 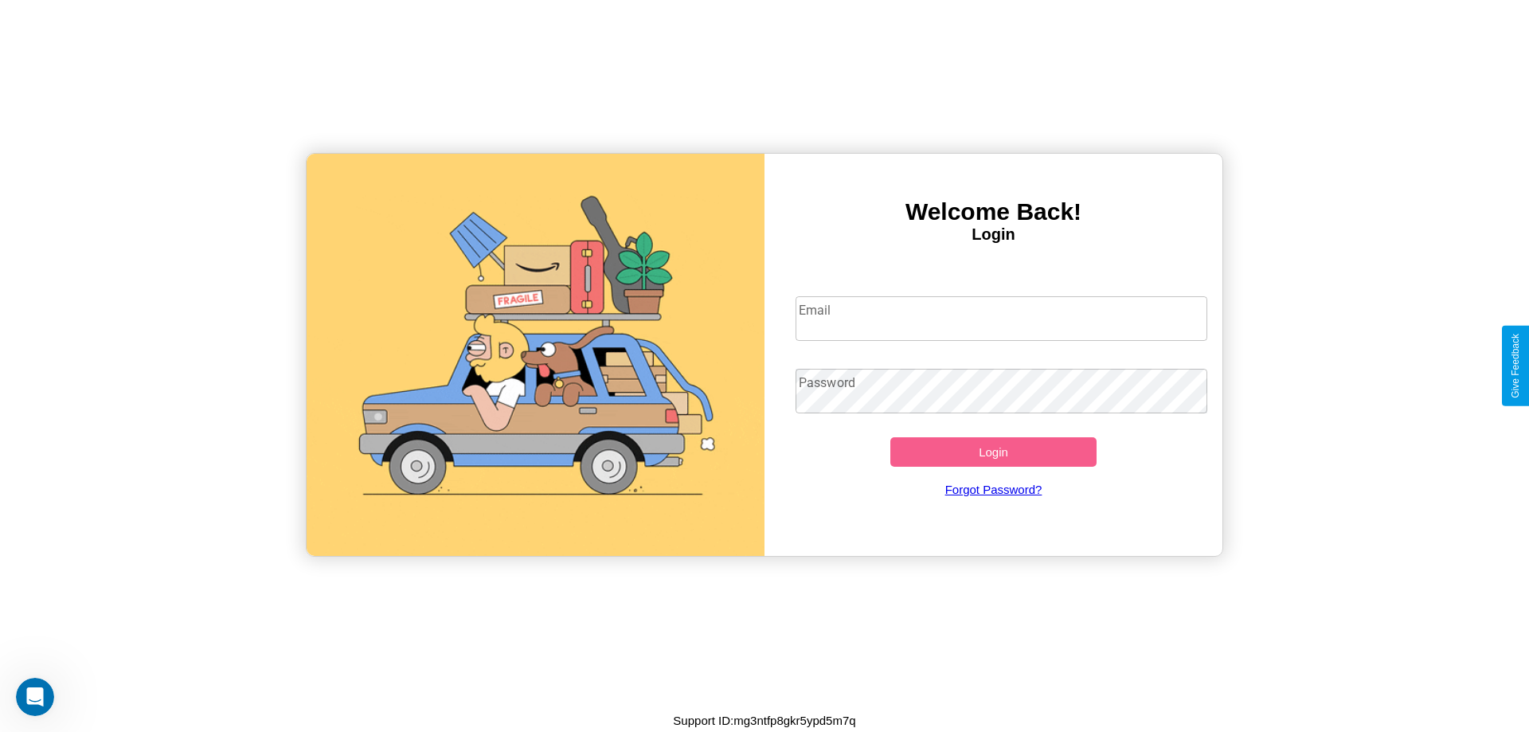 What do you see at coordinates (763, 720) in the screenshot?
I see `p: Support ID: mg3ntfp8gkr5ypd5m7q` at bounding box center [763, 720].